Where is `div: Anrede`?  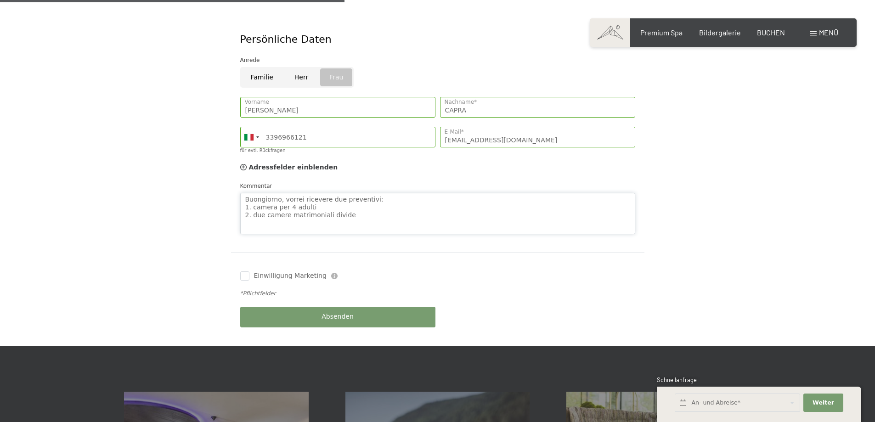
div: Anrede is located at coordinates (437, 60).